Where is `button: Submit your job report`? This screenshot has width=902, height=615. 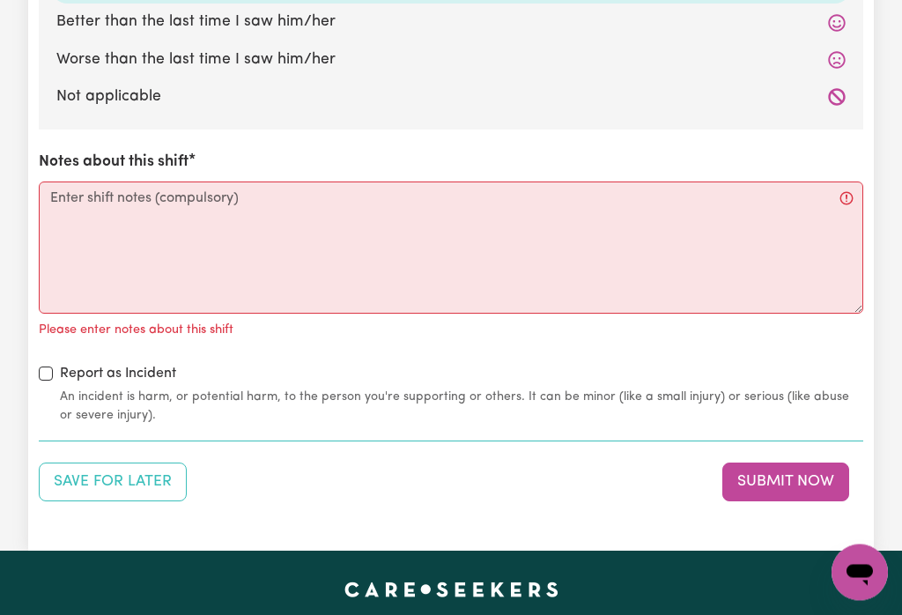 button: Submit your job report is located at coordinates (786, 483).